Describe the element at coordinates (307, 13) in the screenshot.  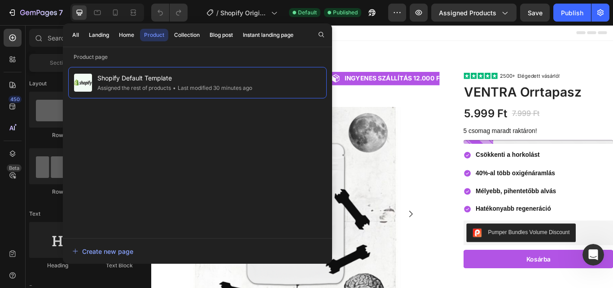
I see `span: Default` at that location.